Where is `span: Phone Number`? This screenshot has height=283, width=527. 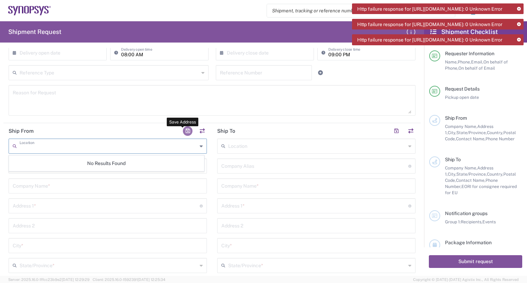
span: Phone Number is located at coordinates (500, 139).